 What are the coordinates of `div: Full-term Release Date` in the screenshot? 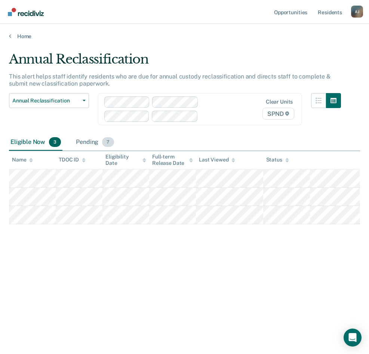 It's located at (172, 160).